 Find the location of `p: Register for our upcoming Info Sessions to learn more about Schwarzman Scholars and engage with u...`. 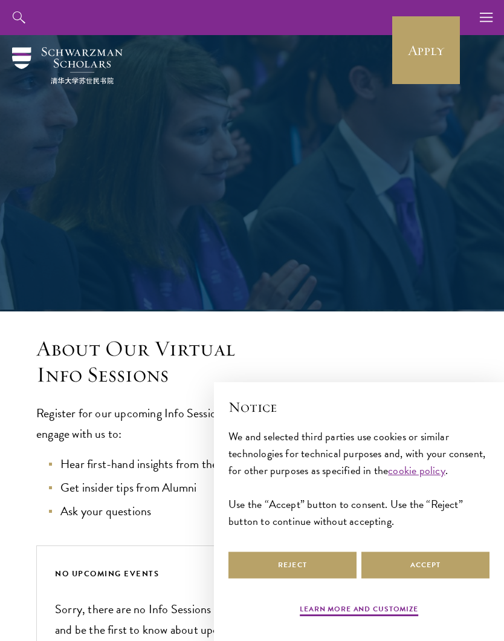

p: Register for our upcoming Info Sessions to learn more about Schwarzman Scholars and engage with u... is located at coordinates (252, 423).